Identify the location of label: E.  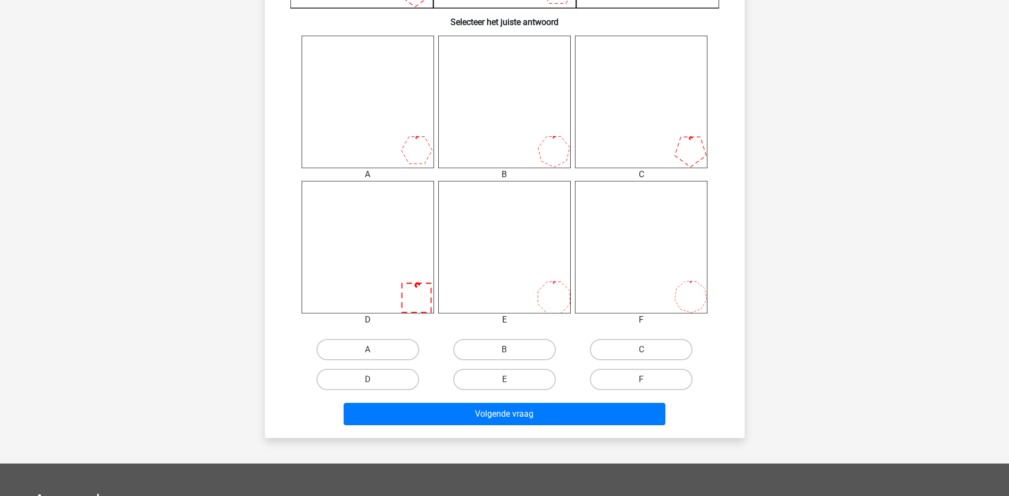
(504, 379).